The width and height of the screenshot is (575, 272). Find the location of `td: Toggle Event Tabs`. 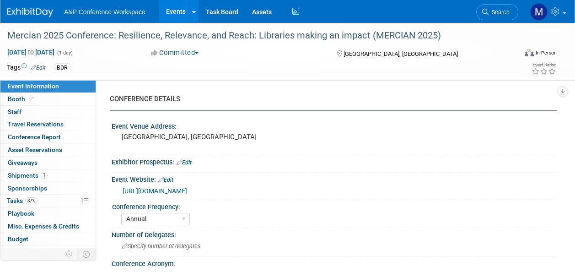

td: Toggle Event Tabs is located at coordinates (86, 254).